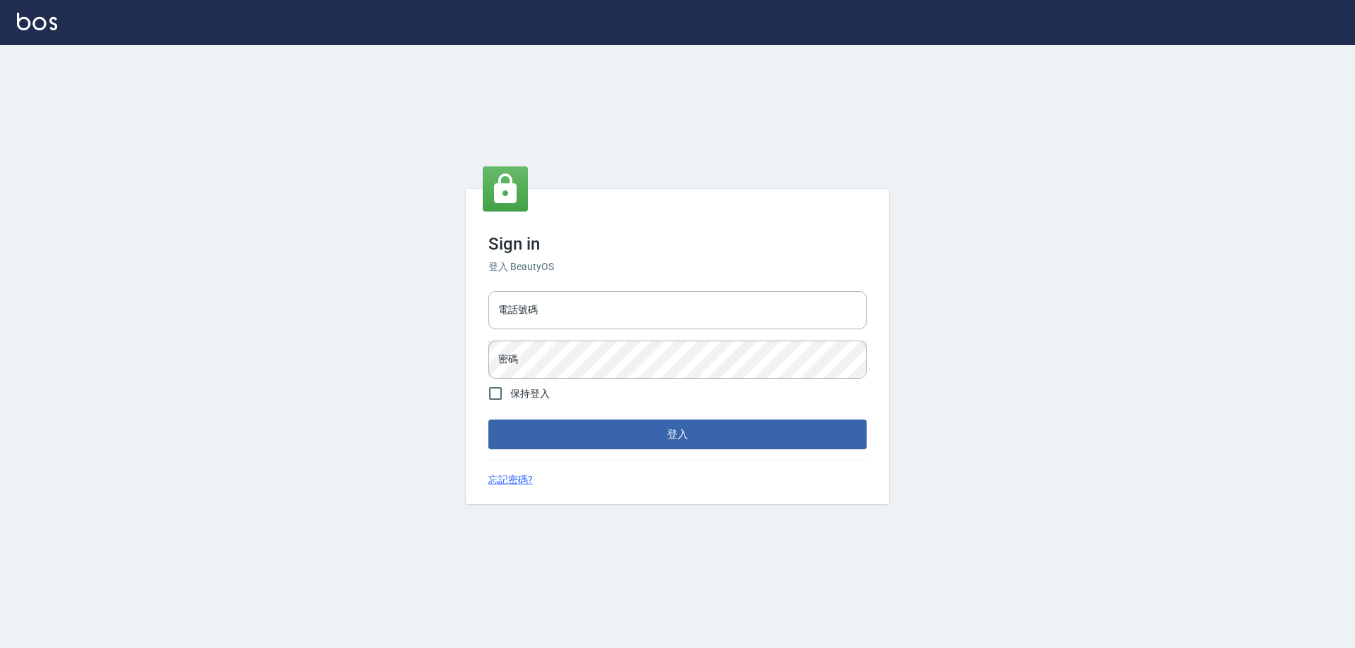 The height and width of the screenshot is (648, 1355). Describe the element at coordinates (677, 435) in the screenshot. I see `button: 登入` at that location.